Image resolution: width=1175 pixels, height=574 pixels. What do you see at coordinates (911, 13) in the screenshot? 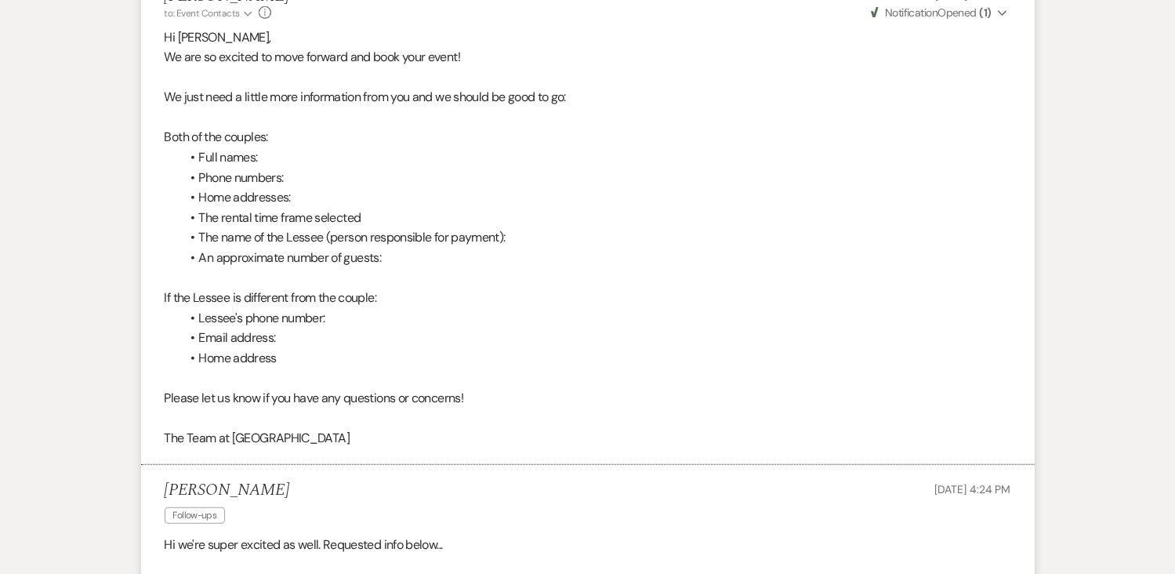
I see `span: Notification` at bounding box center [911, 13].